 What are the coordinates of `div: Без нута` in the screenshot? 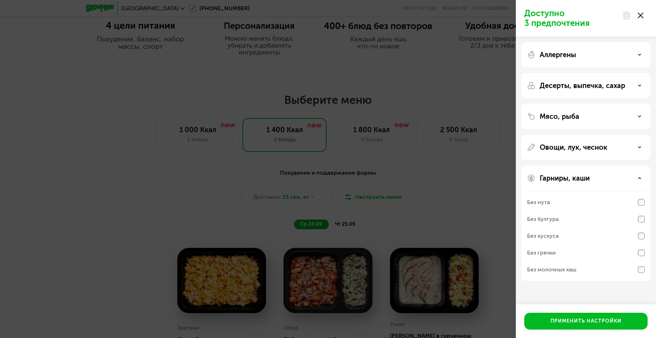 It's located at (538, 202).